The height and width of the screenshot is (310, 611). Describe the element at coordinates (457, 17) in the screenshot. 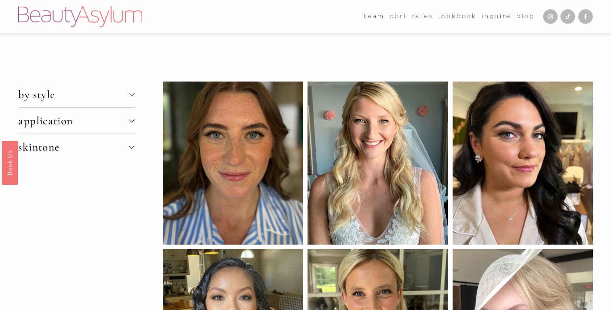

I see `a: Lookbook` at that location.